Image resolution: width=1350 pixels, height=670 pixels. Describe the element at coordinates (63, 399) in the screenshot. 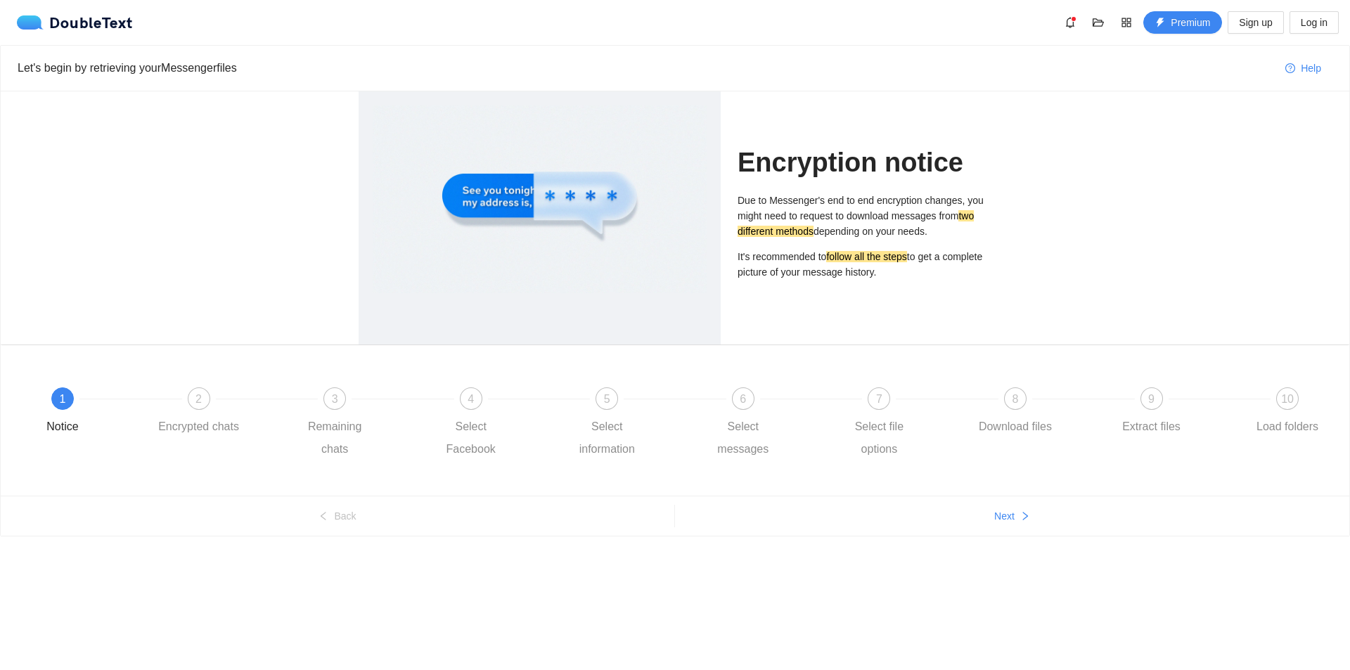

I see `span: 1` at that location.